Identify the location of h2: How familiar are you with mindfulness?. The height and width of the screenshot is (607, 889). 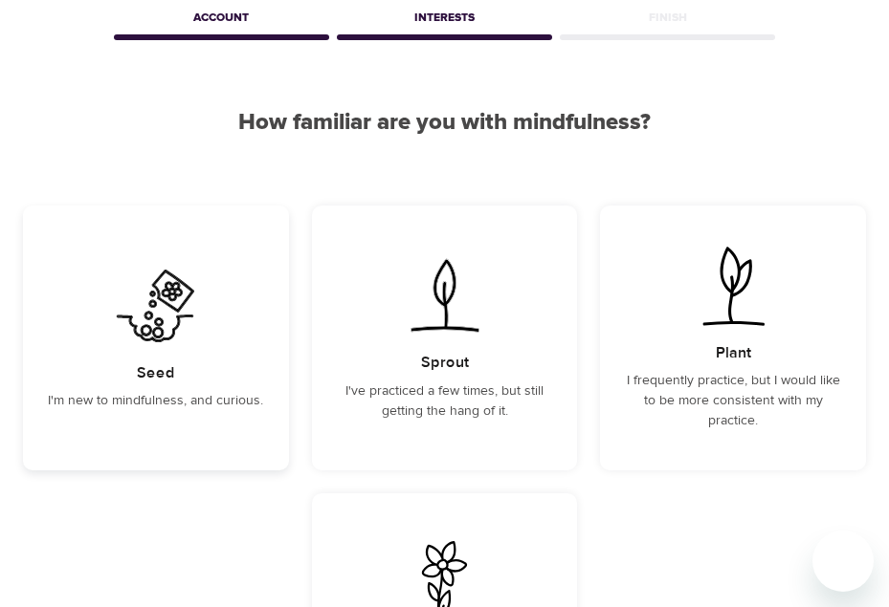
(444, 122).